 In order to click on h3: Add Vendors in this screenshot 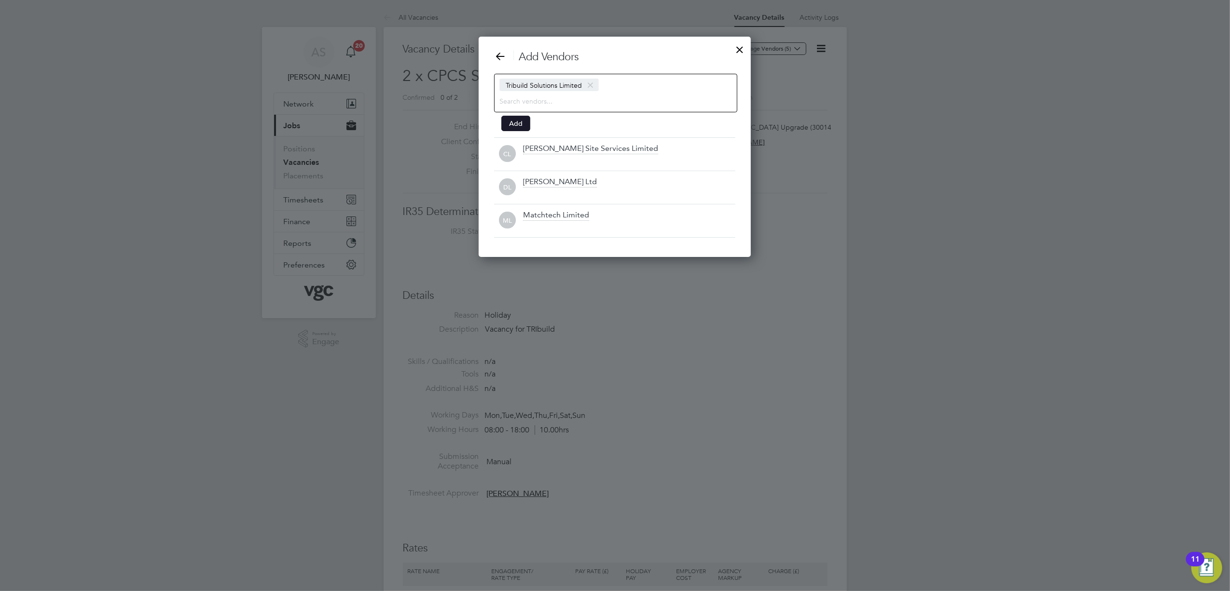, I will do `click(615, 57)`.